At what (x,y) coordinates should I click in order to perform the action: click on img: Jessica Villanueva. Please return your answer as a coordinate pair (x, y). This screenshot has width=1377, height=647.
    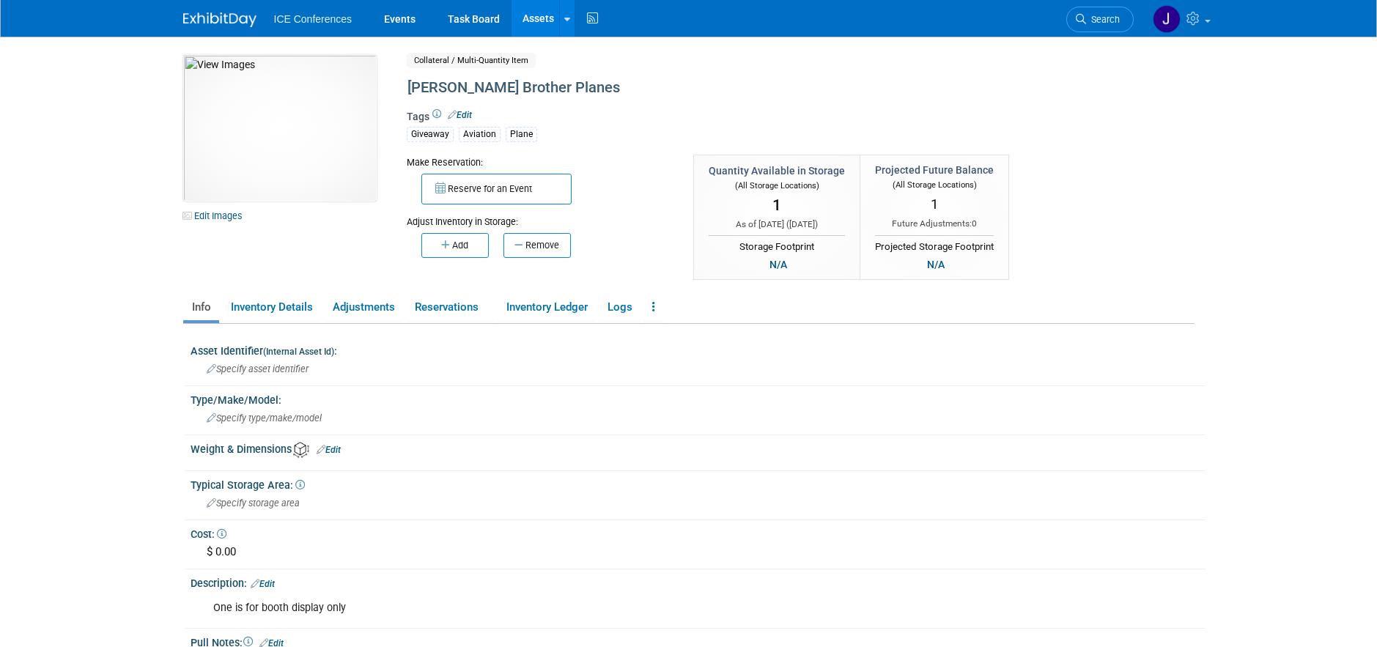
    Looking at the image, I should click on (1167, 19).